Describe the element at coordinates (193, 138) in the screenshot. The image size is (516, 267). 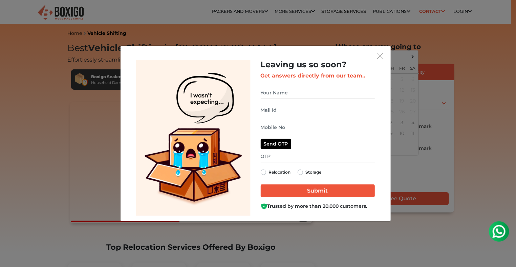
I see `img: Lead Welcome Image` at that location.